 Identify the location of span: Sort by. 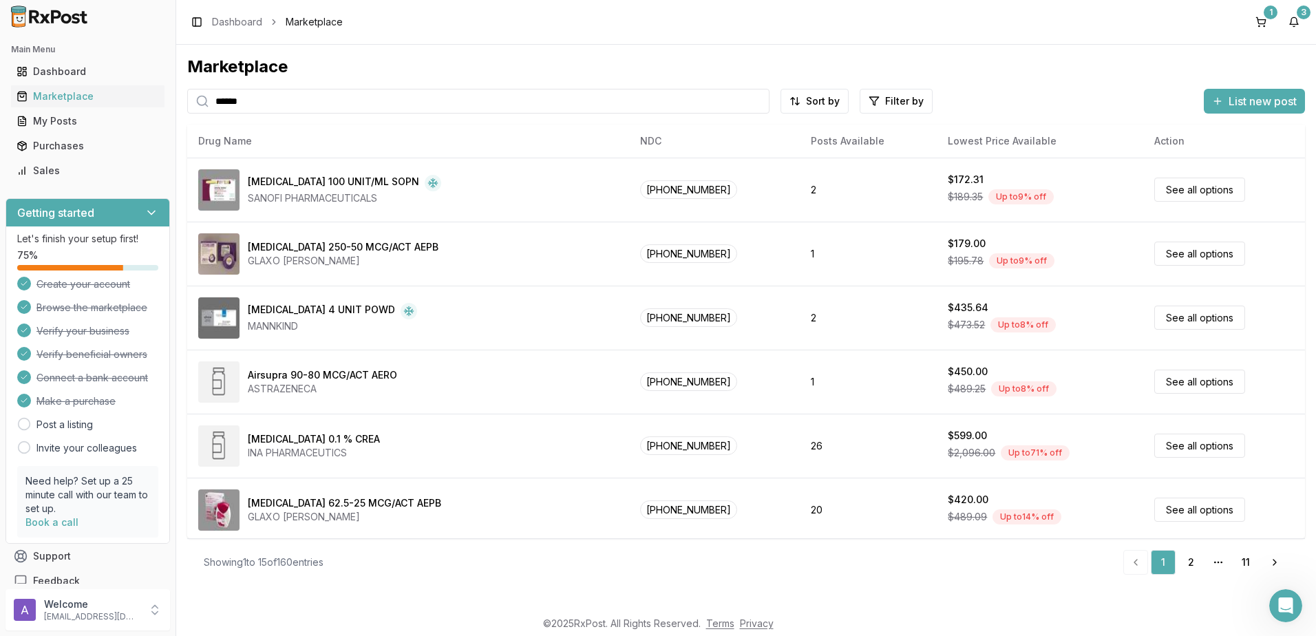
(823, 101).